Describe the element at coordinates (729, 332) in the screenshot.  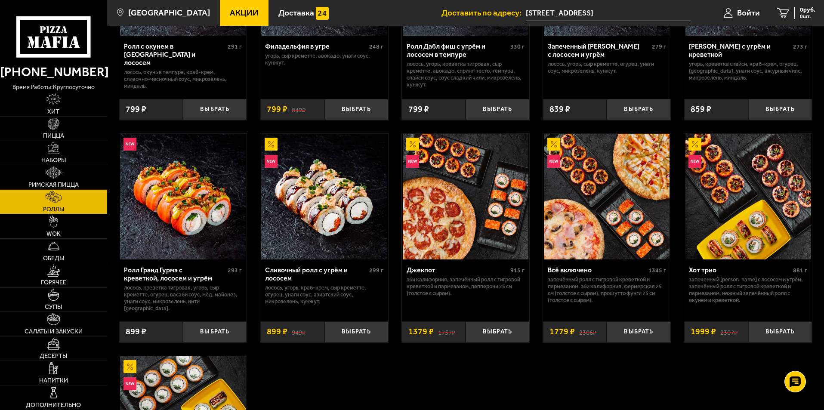
I see `s: 2307 ₽` at that location.